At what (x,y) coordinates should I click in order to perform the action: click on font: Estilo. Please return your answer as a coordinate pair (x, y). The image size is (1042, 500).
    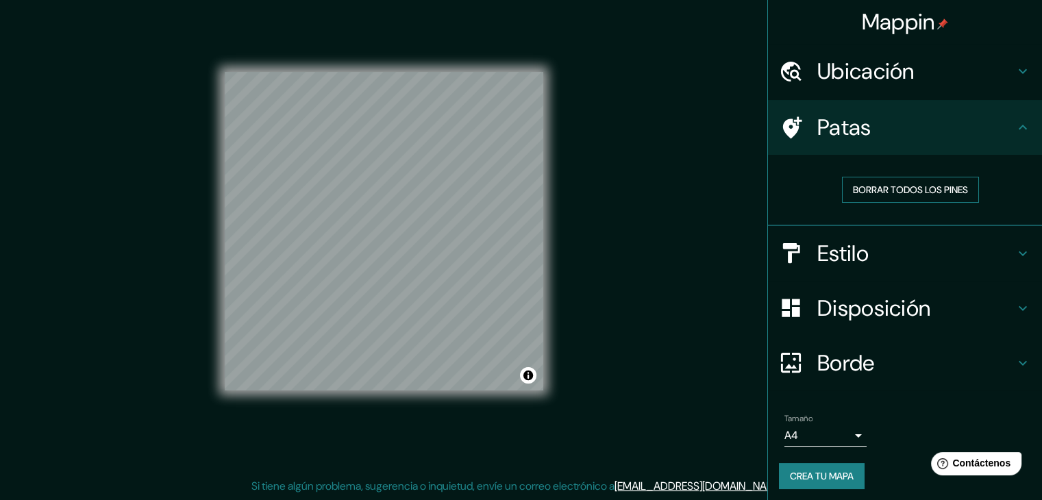
    Looking at the image, I should click on (842, 253).